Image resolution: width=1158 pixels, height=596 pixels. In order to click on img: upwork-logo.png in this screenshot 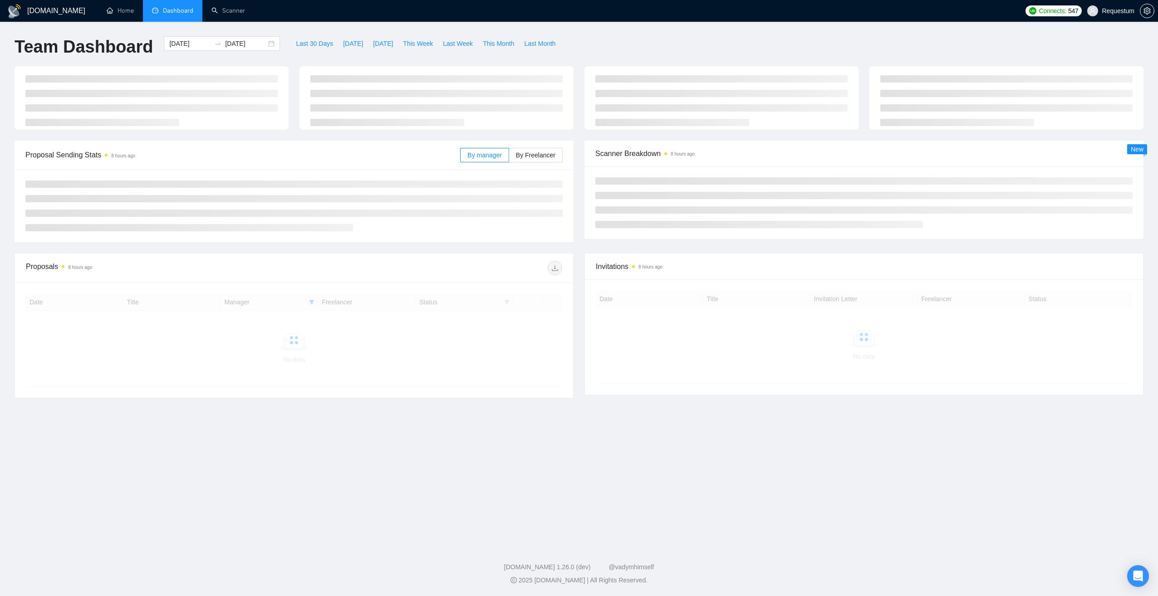, I will do `click(1033, 11)`.